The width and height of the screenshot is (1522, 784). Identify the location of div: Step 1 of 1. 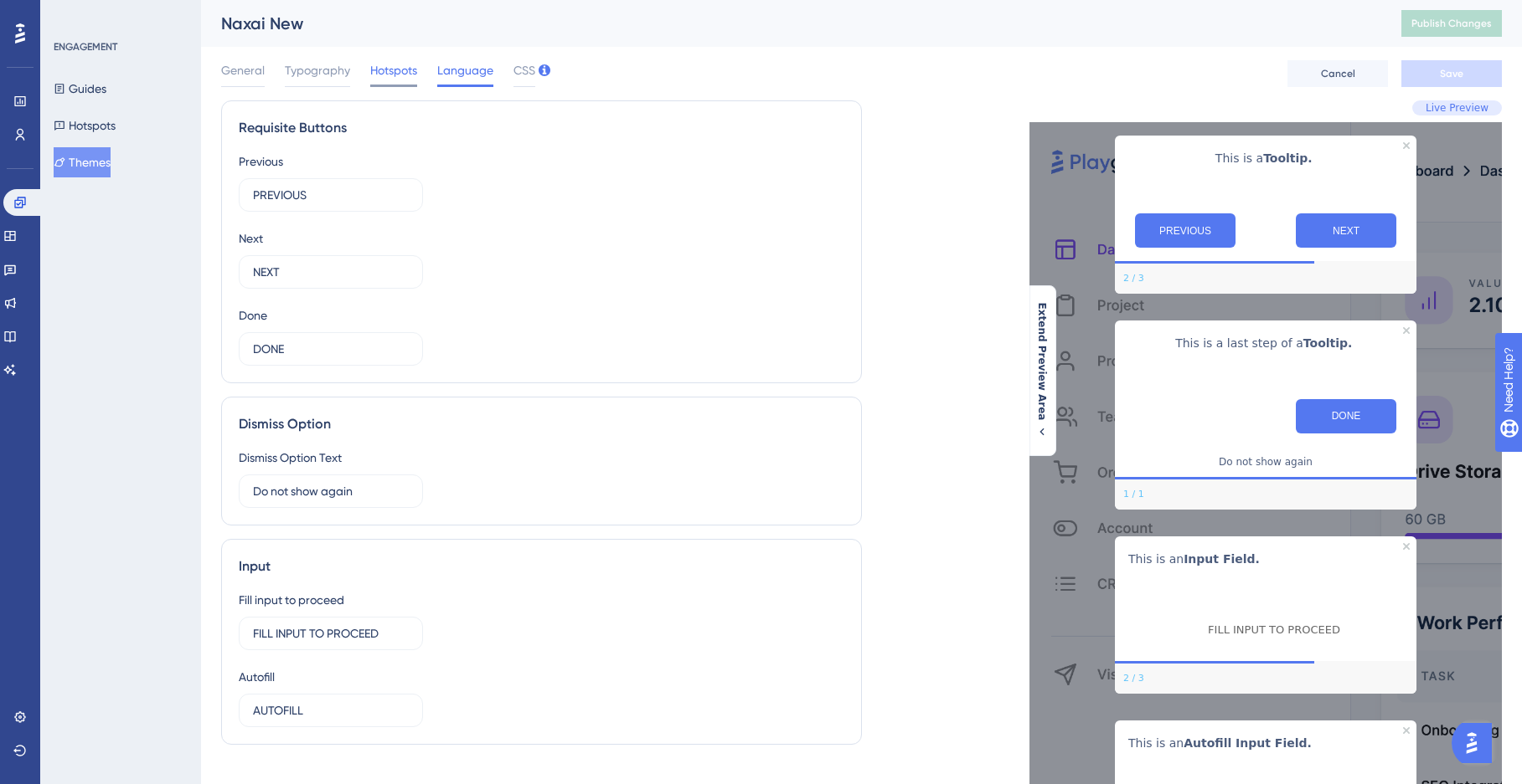
(1133, 494).